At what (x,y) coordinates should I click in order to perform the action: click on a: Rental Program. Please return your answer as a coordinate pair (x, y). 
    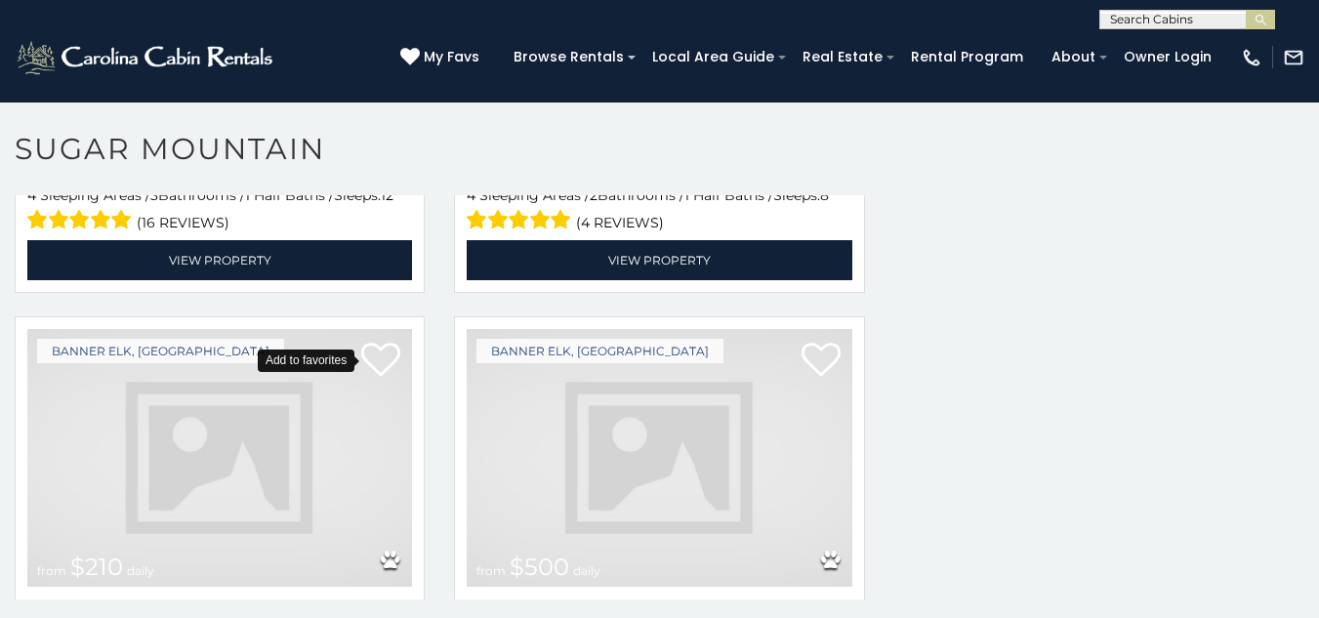
    Looking at the image, I should click on (966, 57).